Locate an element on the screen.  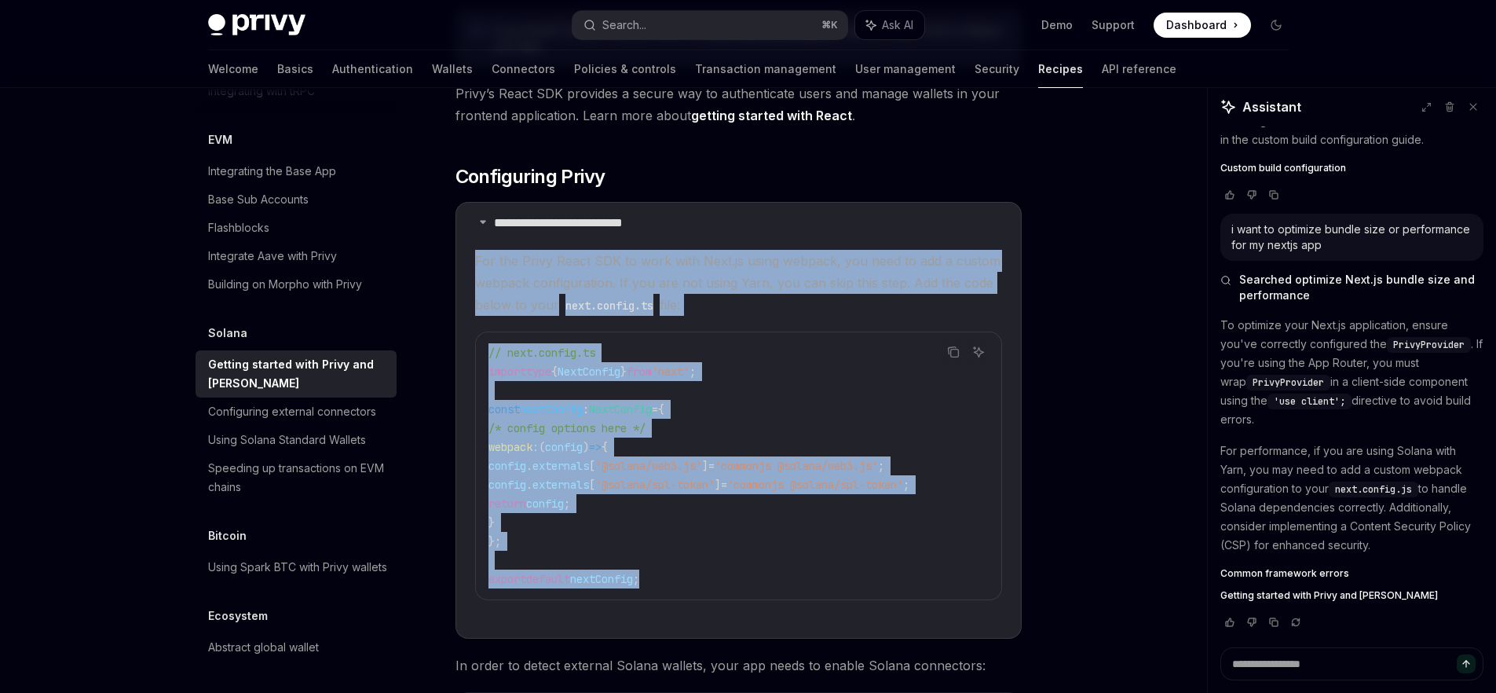
div: Speeding up transactions on EVM chains is located at coordinates (298, 478).